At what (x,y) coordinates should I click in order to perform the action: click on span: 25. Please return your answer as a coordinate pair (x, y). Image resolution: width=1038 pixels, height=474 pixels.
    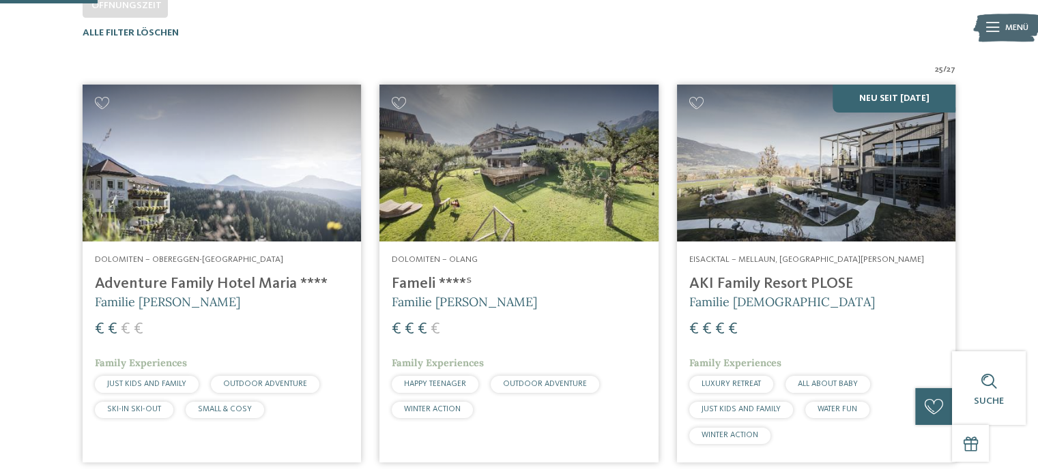
    Looking at the image, I should click on (939, 70).